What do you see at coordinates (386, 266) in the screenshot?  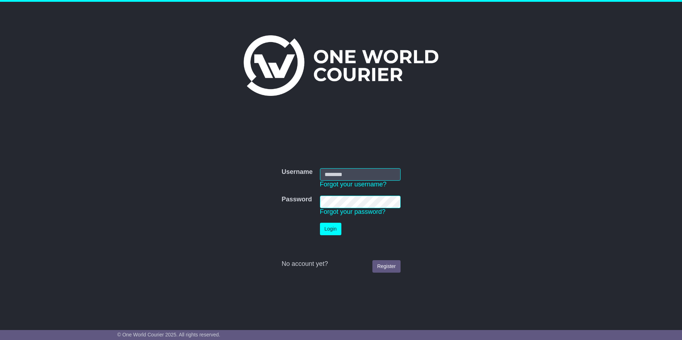 I see `a: Register` at bounding box center [386, 266].